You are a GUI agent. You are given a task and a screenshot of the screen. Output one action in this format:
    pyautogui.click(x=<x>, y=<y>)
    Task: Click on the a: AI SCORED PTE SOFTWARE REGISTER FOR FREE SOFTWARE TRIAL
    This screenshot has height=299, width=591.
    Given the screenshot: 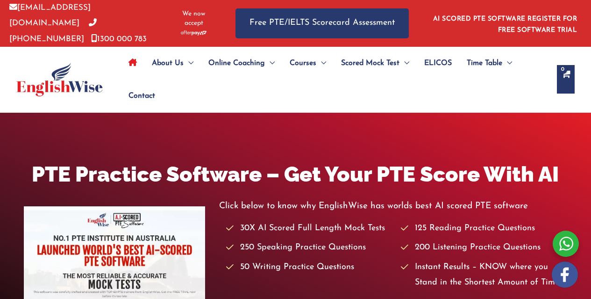 What is the action you would take?
    pyautogui.click(x=505, y=24)
    